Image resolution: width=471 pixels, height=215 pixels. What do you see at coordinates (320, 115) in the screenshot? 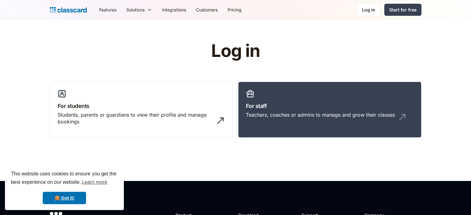
I see `div: Teachers, coaches or admins to manage and grow their classes` at bounding box center [320, 115].